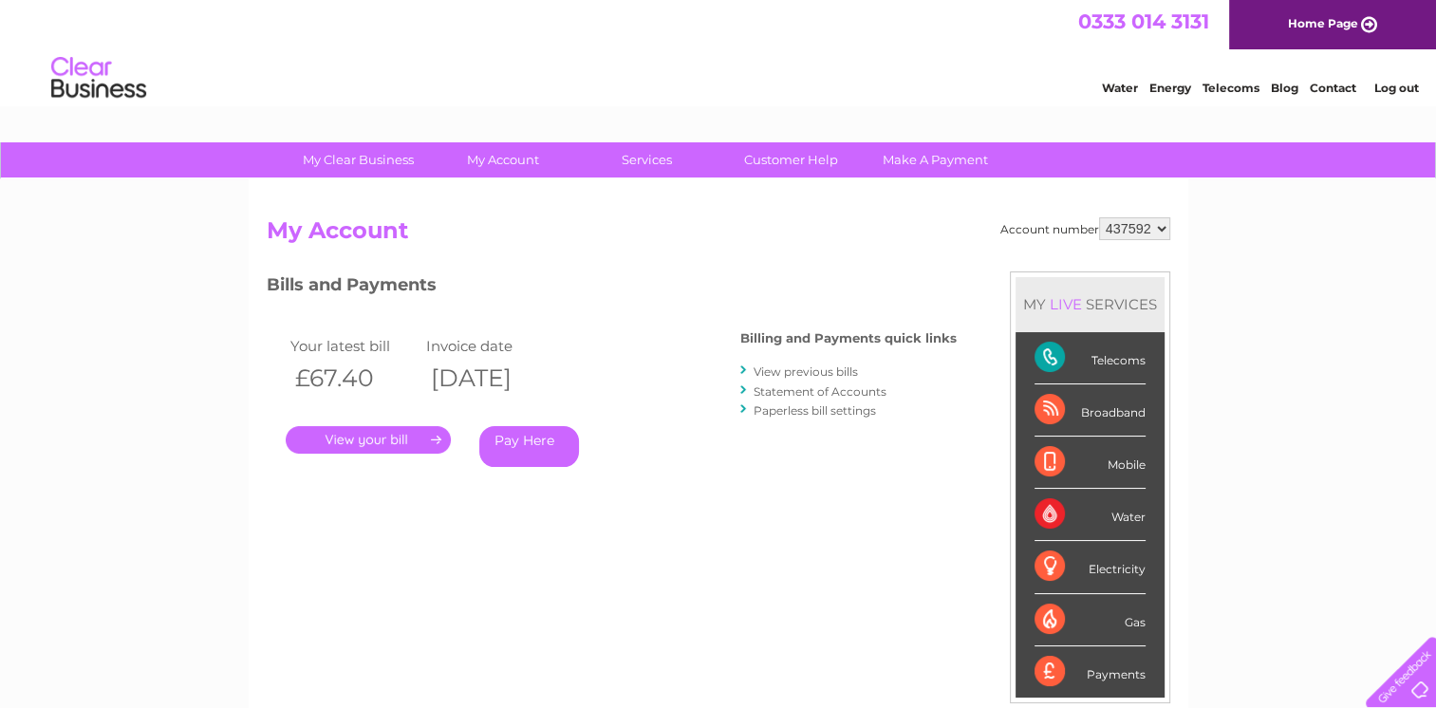 Image resolution: width=1436 pixels, height=708 pixels. What do you see at coordinates (1089, 358) in the screenshot?
I see `div: Telecoms` at bounding box center [1089, 358].